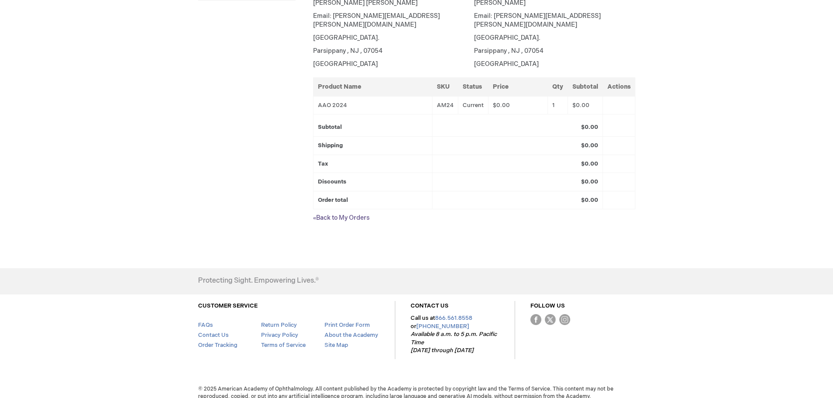 This screenshot has height=398, width=833. What do you see at coordinates (550, 319) in the screenshot?
I see `img: Twitter` at bounding box center [550, 319].